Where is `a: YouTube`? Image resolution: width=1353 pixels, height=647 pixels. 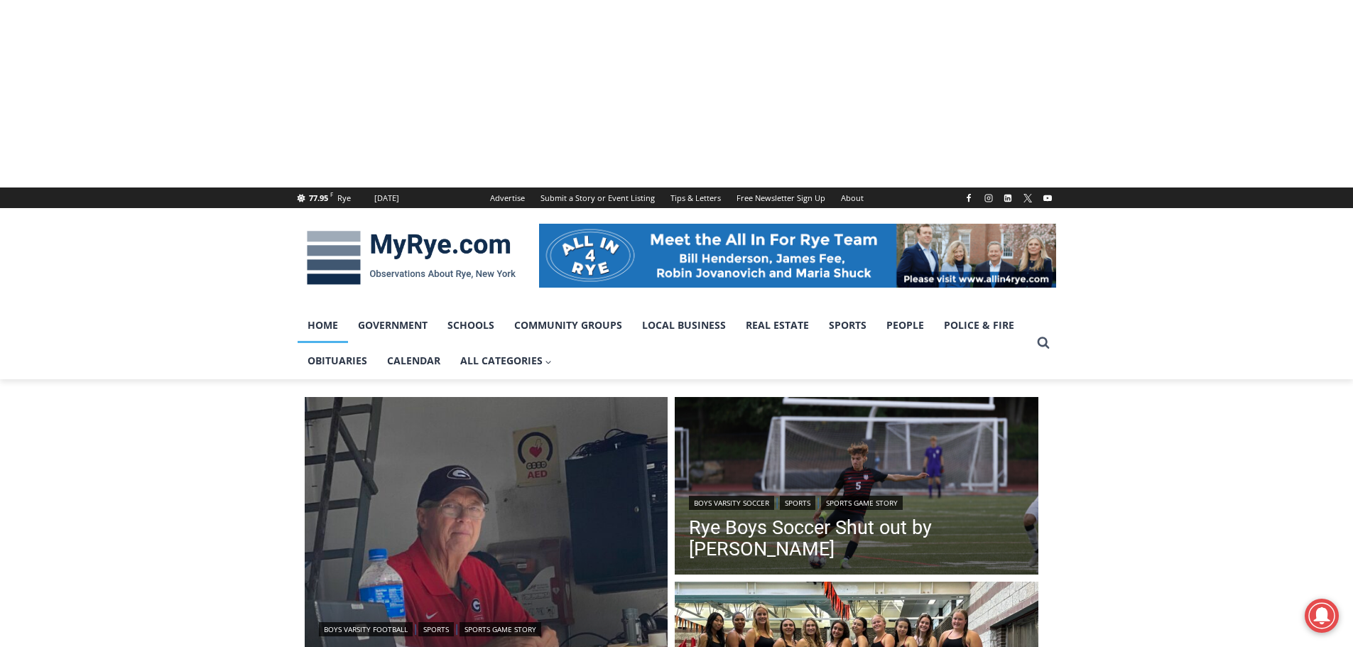 a: YouTube is located at coordinates (1048, 198).